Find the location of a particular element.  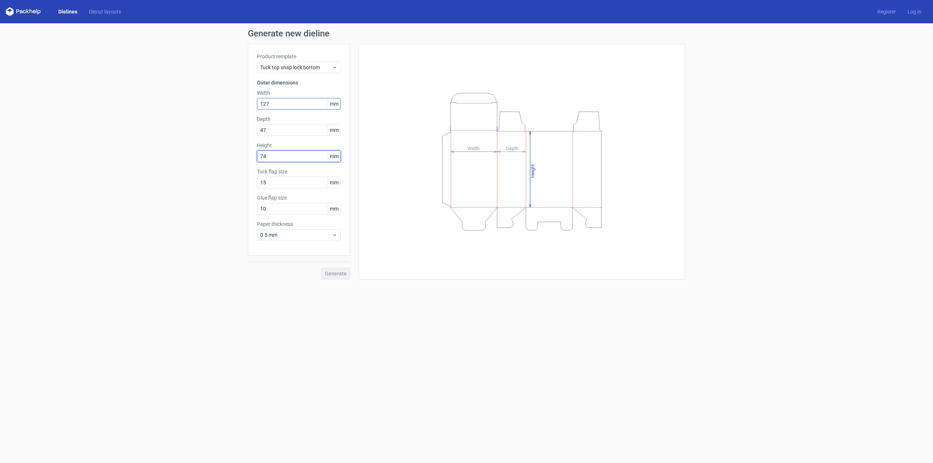

h3: Outer dimensions is located at coordinates (299, 83).